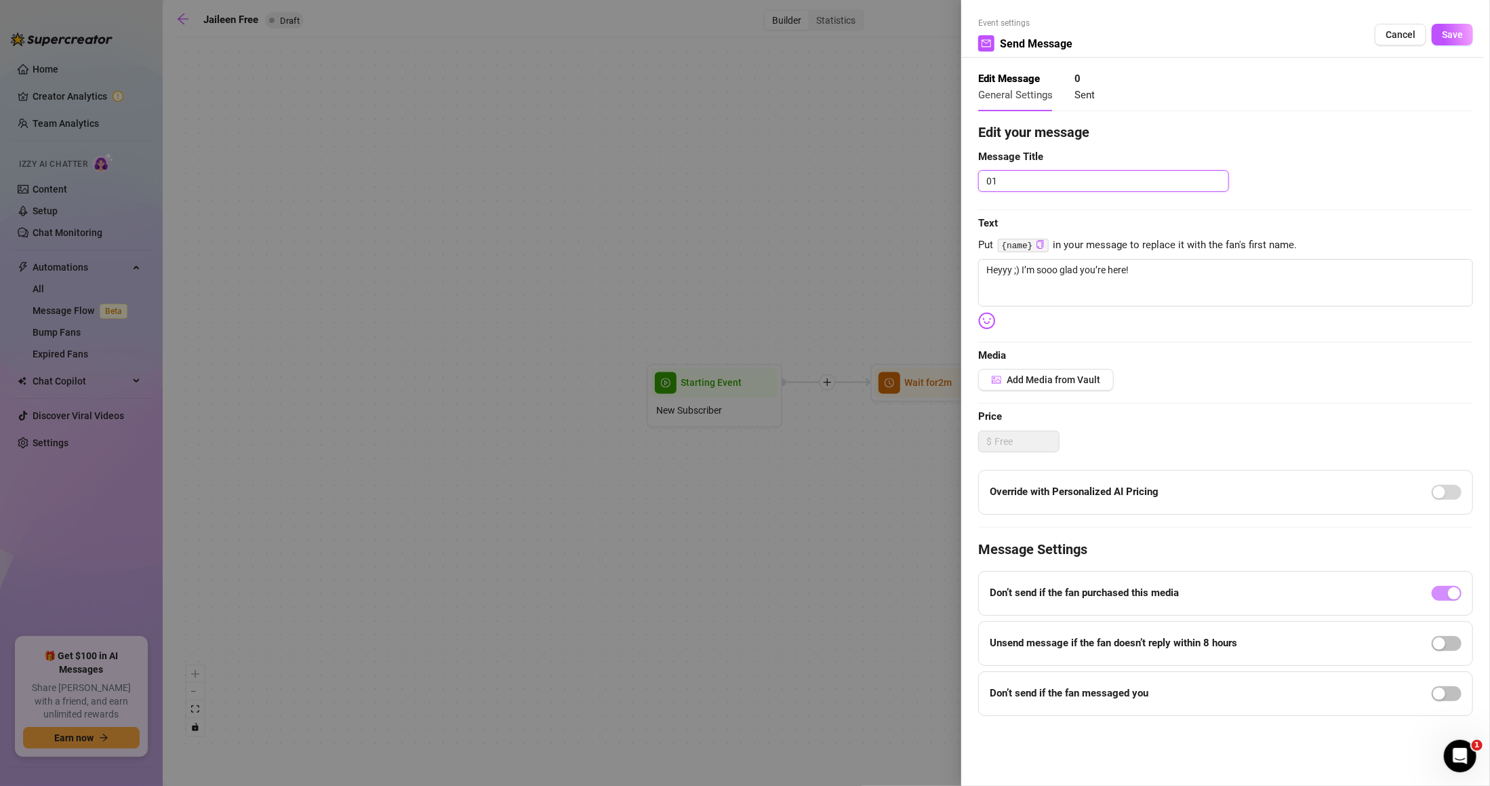 The image size is (1490, 786). I want to click on span: Add Media from Vault, so click(1054, 380).